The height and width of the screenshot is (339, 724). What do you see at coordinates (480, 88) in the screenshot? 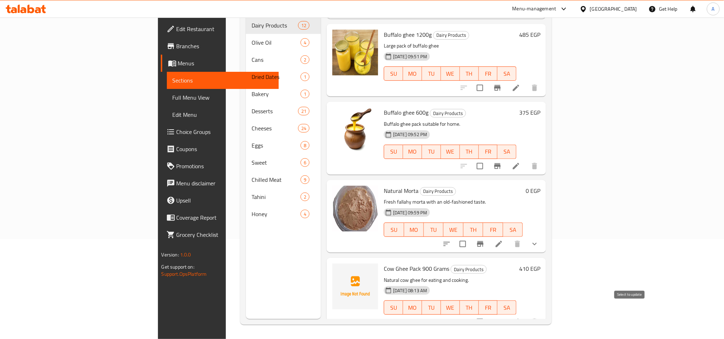
I see `span: Select to update` at bounding box center [480, 88].